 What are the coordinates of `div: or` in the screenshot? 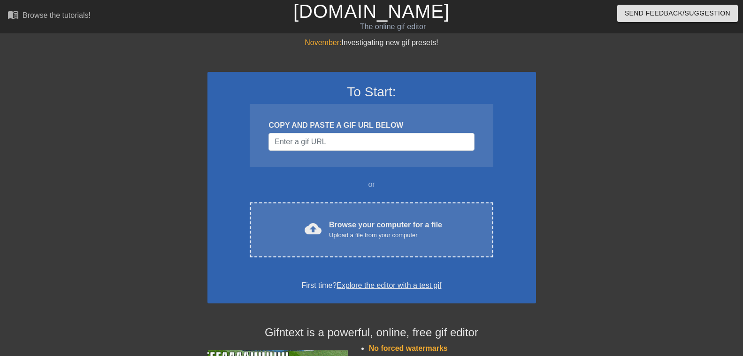 It's located at (372, 184).